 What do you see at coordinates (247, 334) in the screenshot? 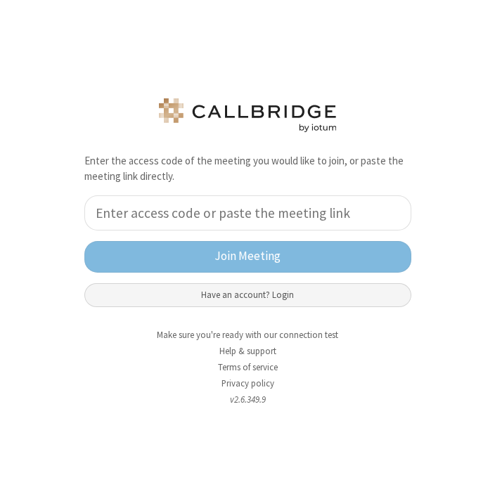
I see `a: Make sure you're ready with our connection test` at bounding box center [247, 334].